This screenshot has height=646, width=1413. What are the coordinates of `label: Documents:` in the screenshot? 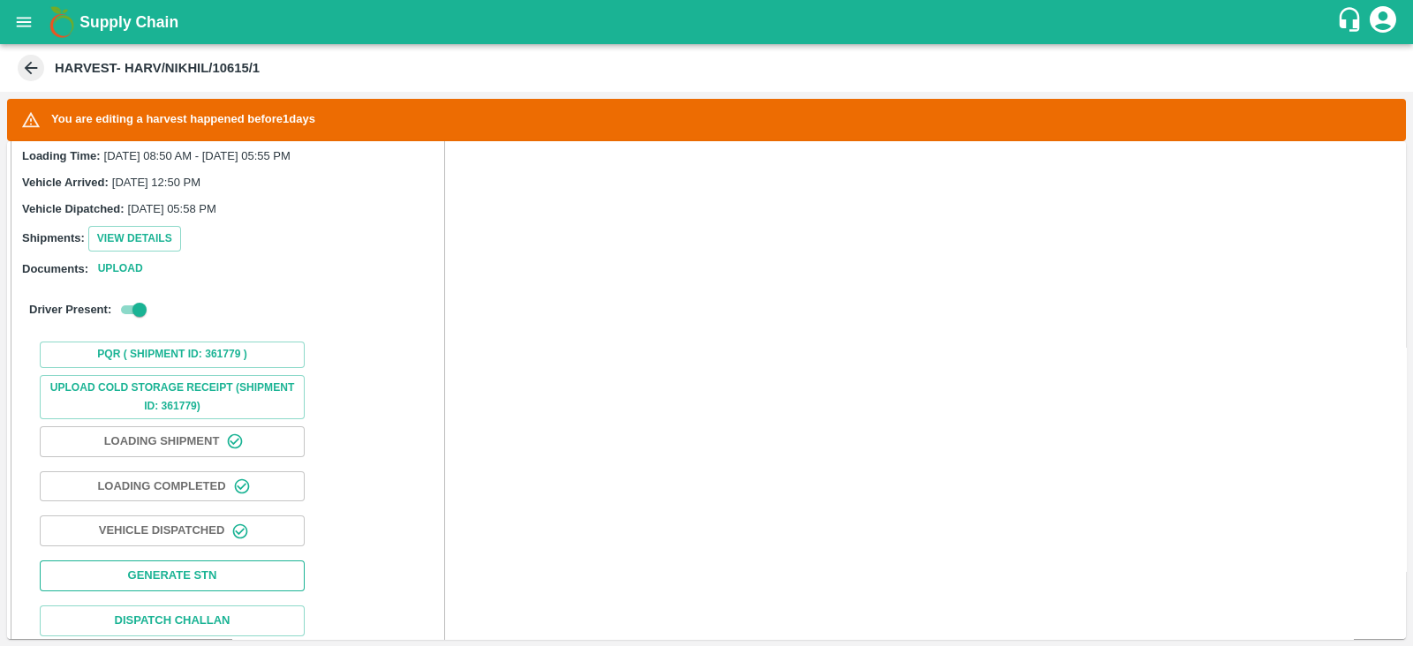 It's located at (55, 268).